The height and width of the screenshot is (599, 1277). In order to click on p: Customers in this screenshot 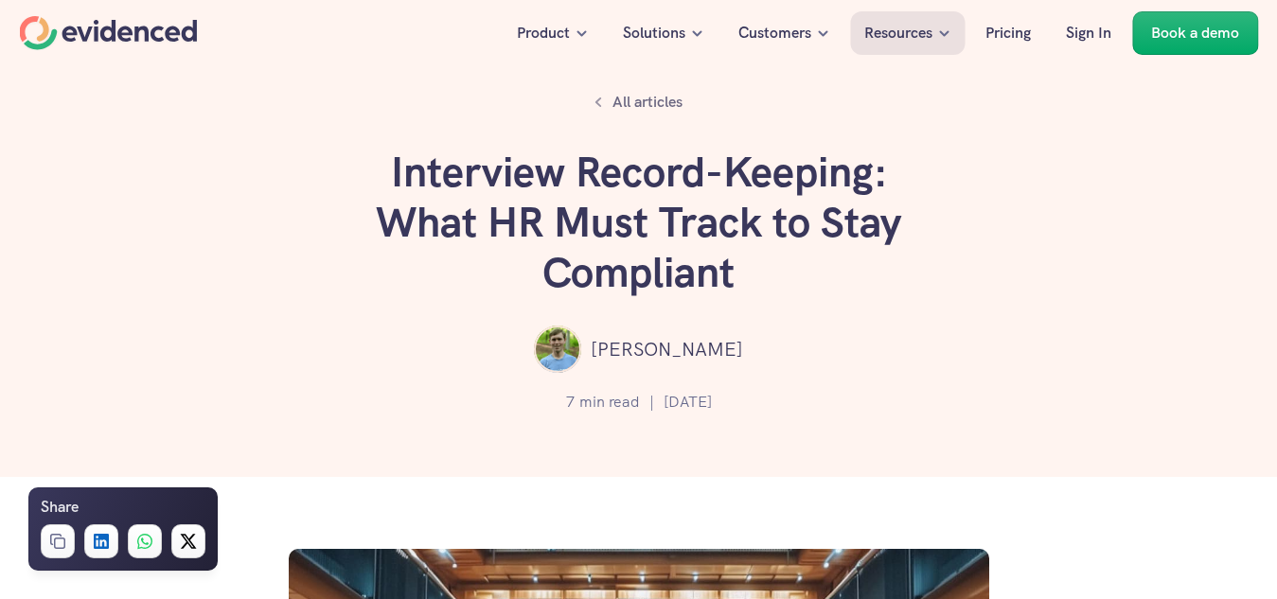, I will do `click(775, 33)`.